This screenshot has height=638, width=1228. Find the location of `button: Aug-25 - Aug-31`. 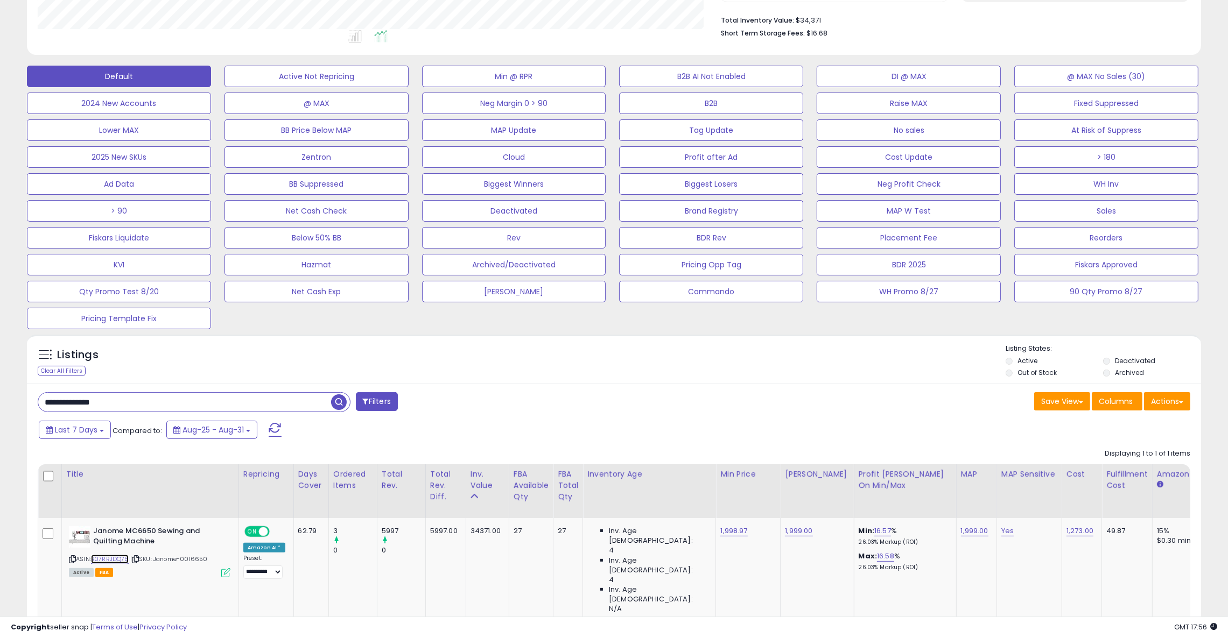

button: Aug-25 - Aug-31 is located at coordinates (212, 430).